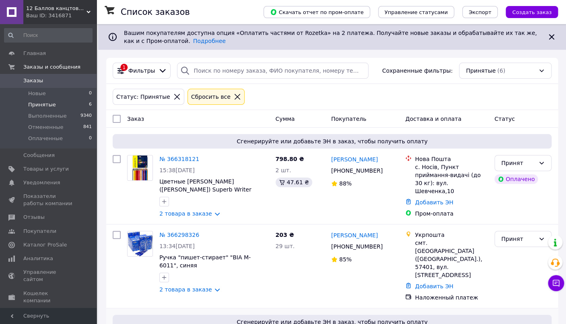 This screenshot has height=324, width=566. I want to click on div: Нова Пошта, so click(451, 159).